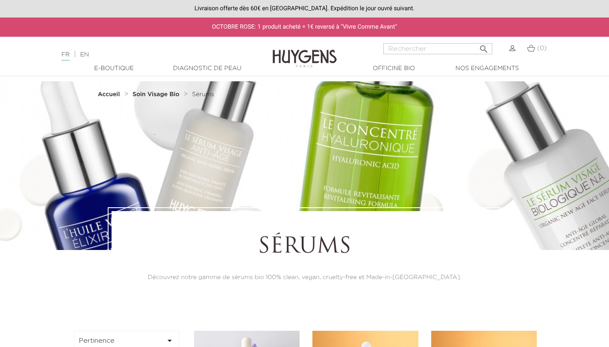 This screenshot has width=609, height=347. What do you see at coordinates (114, 68) in the screenshot?
I see `a: E-Boutique` at bounding box center [114, 68].